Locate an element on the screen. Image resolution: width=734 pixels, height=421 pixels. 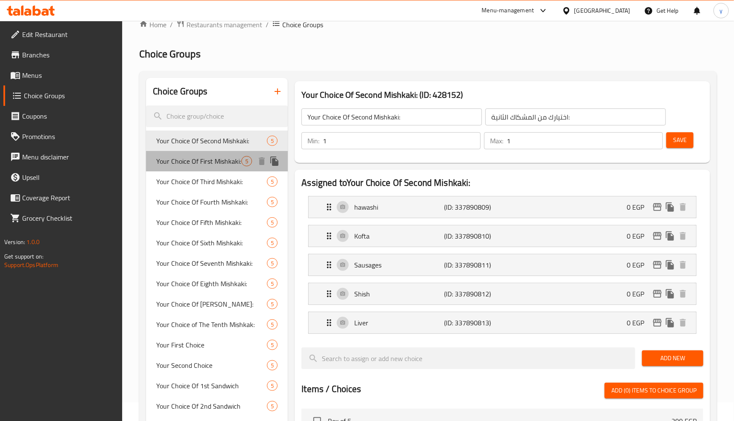
span: Menus is located at coordinates (69, 75).